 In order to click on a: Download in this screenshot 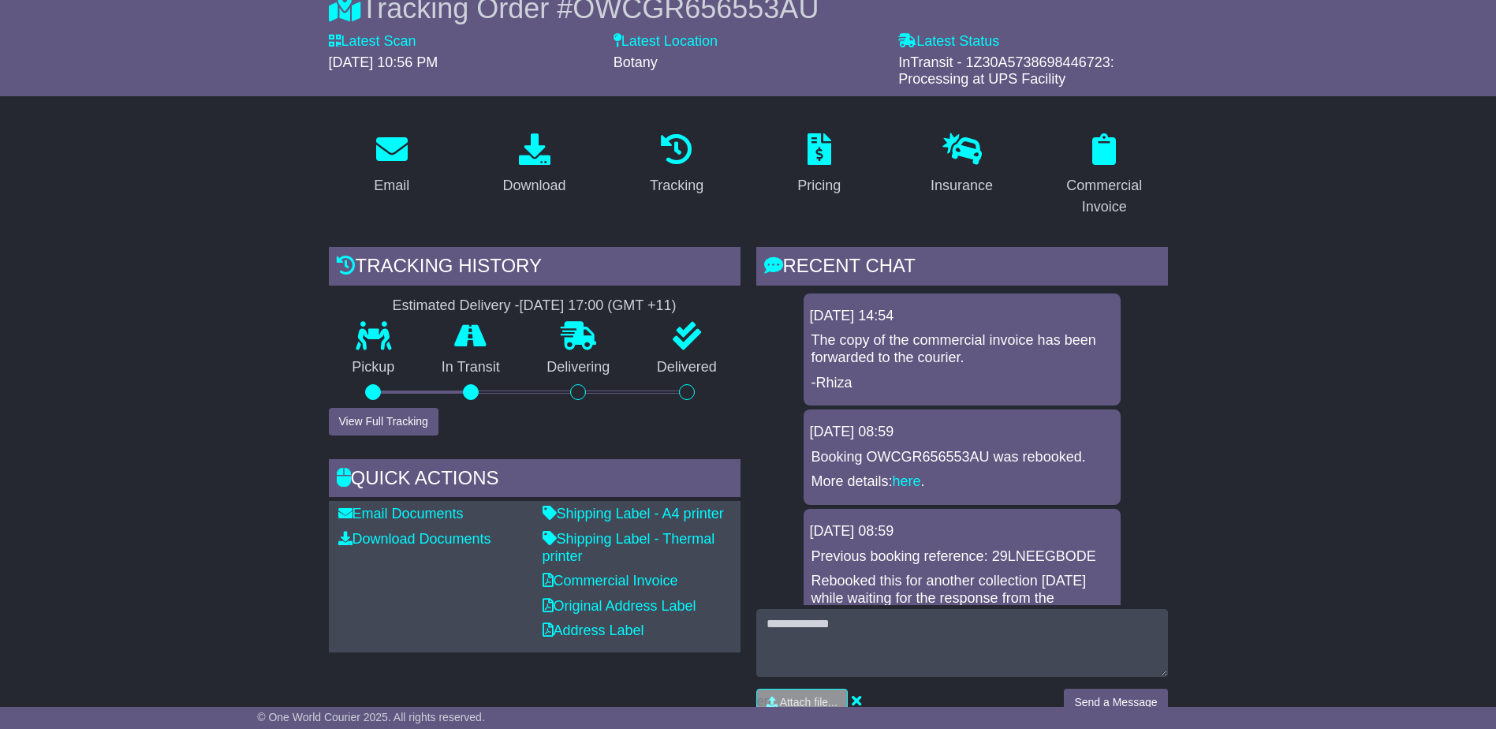, I will do `click(534, 165)`.